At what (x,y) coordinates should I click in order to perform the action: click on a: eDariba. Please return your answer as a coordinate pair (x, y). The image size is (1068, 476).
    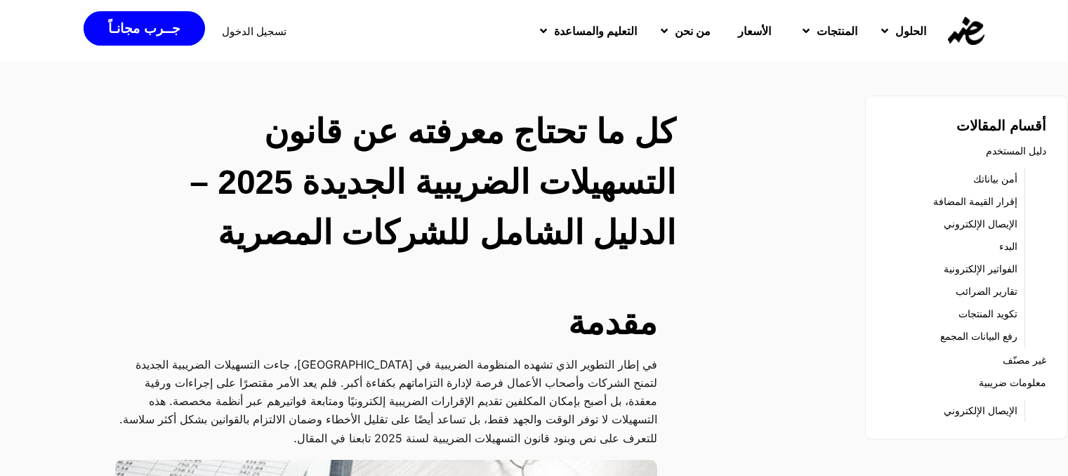
    Looking at the image, I should click on (966, 31).